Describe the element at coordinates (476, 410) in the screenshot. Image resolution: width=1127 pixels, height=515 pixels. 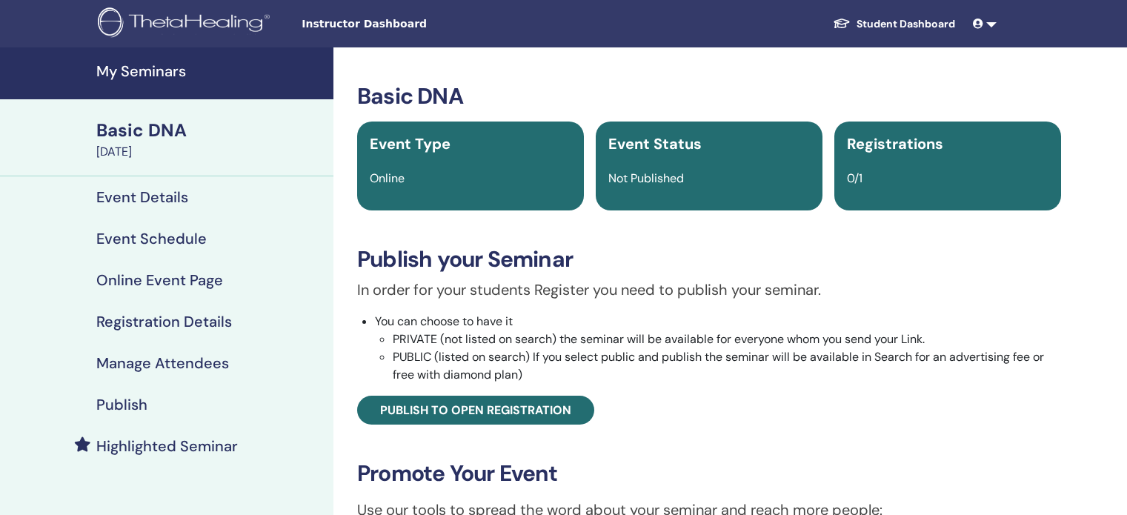
I see `a: Publish to open registration` at that location.